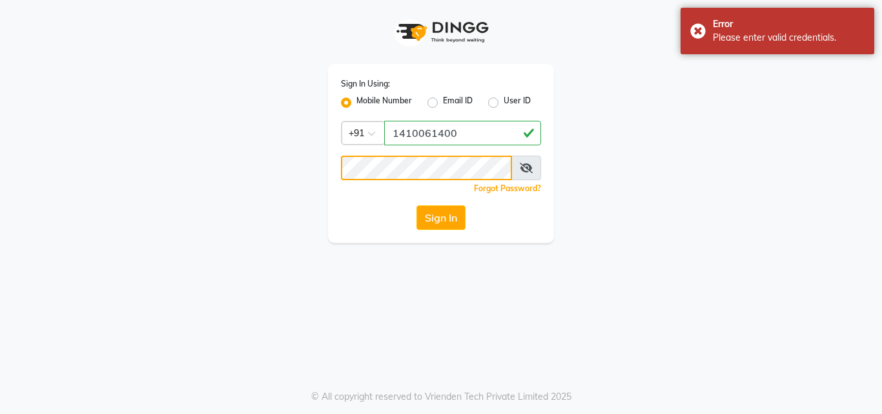 The width and height of the screenshot is (882, 414). What do you see at coordinates (789, 24) in the screenshot?
I see `div: Error` at bounding box center [789, 24].